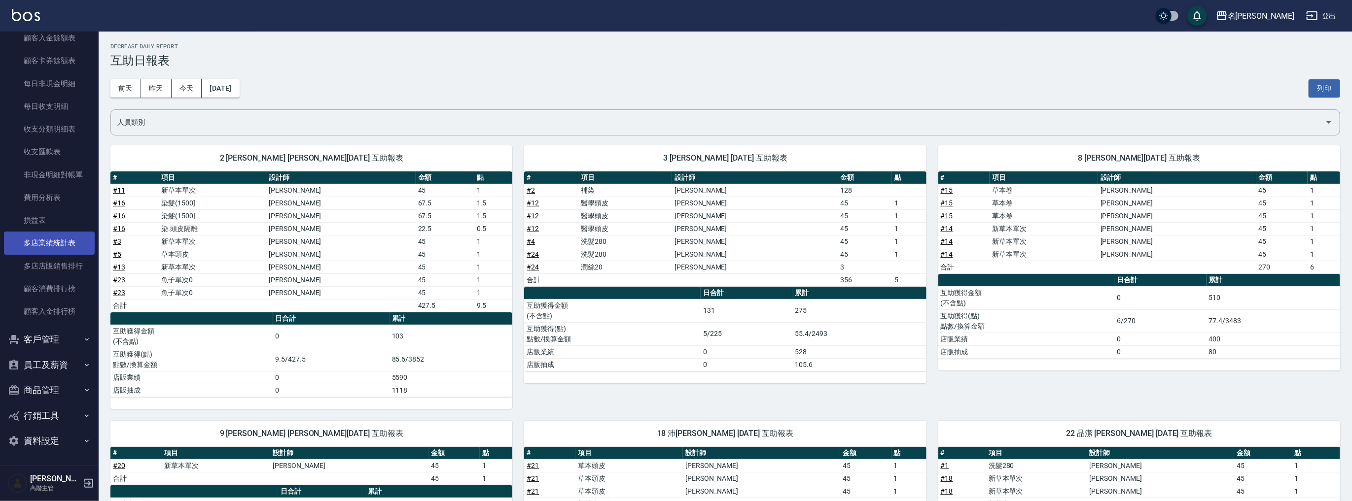 The image size is (1352, 501). I want to click on a: 顧客卡券餘額表, so click(49, 61).